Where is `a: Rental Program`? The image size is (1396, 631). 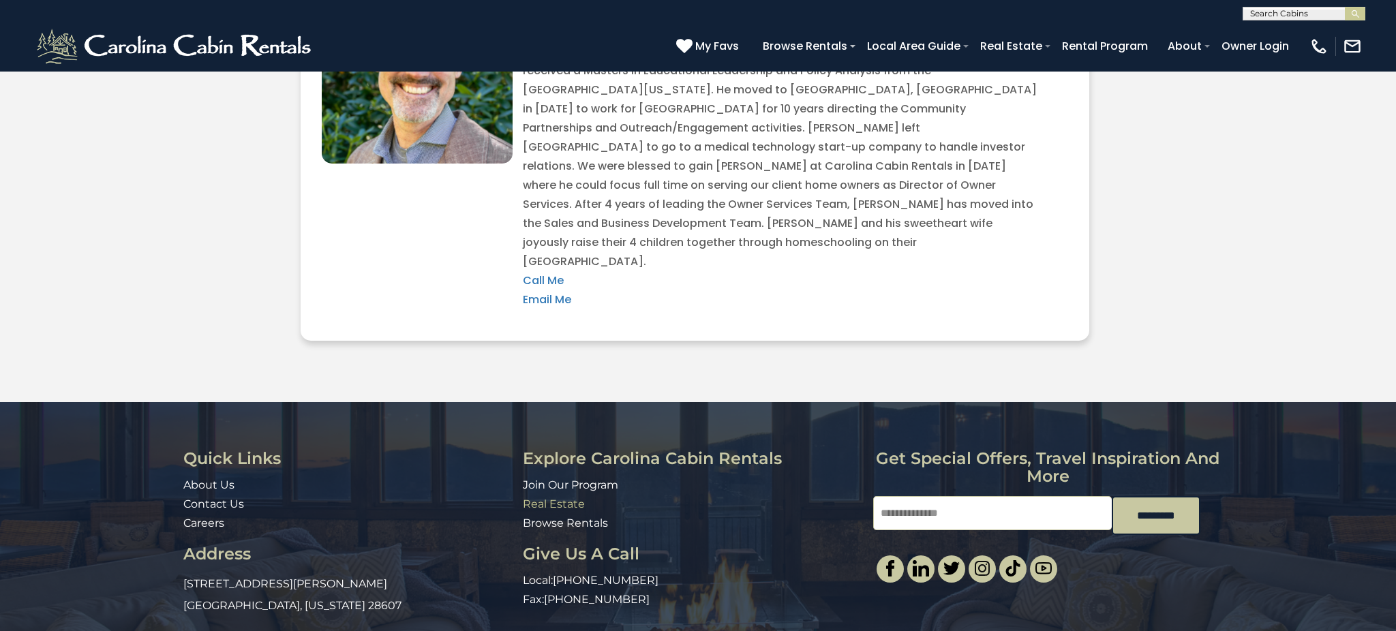
a: Rental Program is located at coordinates (1105, 46).